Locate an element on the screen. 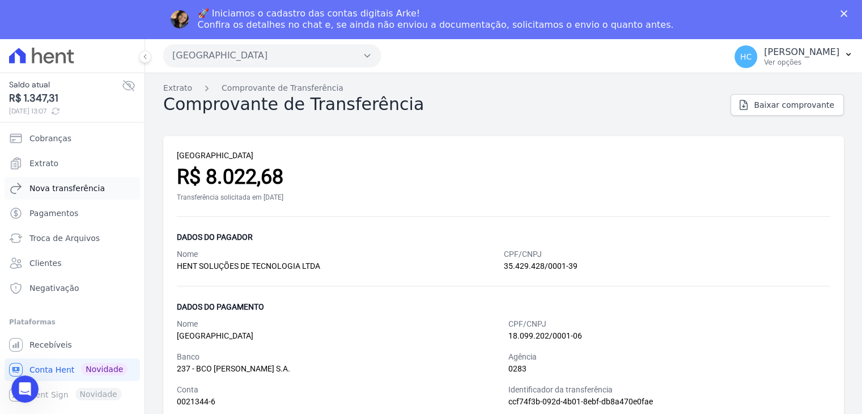 Image resolution: width=862 pixels, height=414 pixels. span: Troca de Arquivos is located at coordinates (65, 238).